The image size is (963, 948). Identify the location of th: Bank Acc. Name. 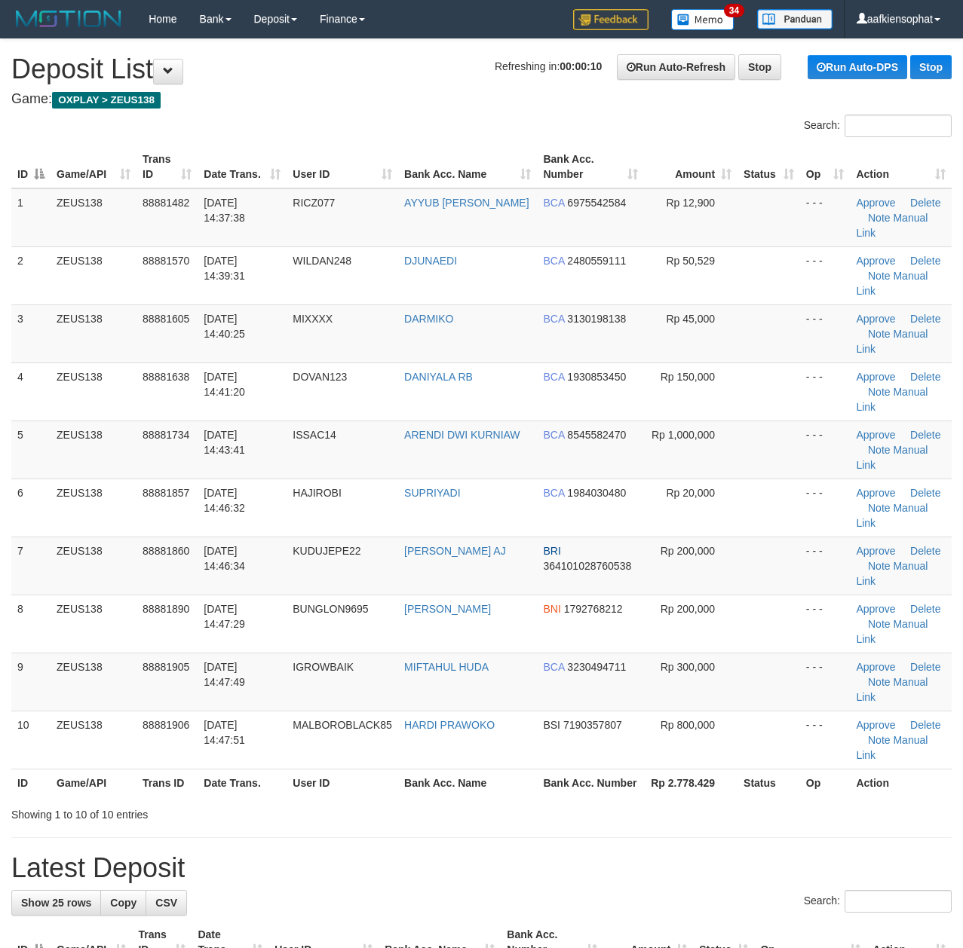
(467, 782).